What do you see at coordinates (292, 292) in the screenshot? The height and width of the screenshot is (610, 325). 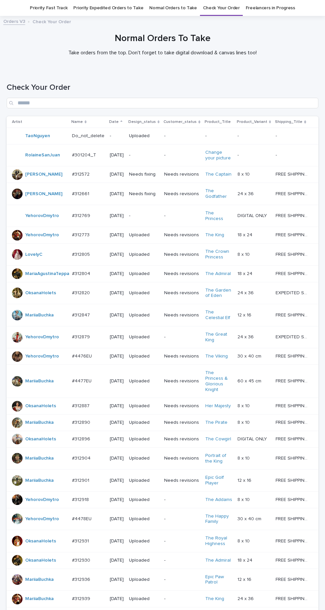 I see `p: EXPEDITED SHIPPING - preview in 1 business day; delivery up to 5 business days after your approval.` at bounding box center [292, 292].